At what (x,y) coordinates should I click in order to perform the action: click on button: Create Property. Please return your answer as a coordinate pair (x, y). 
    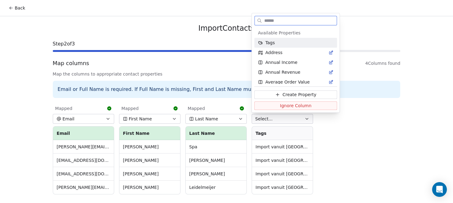
    Looking at the image, I should click on (296, 95).